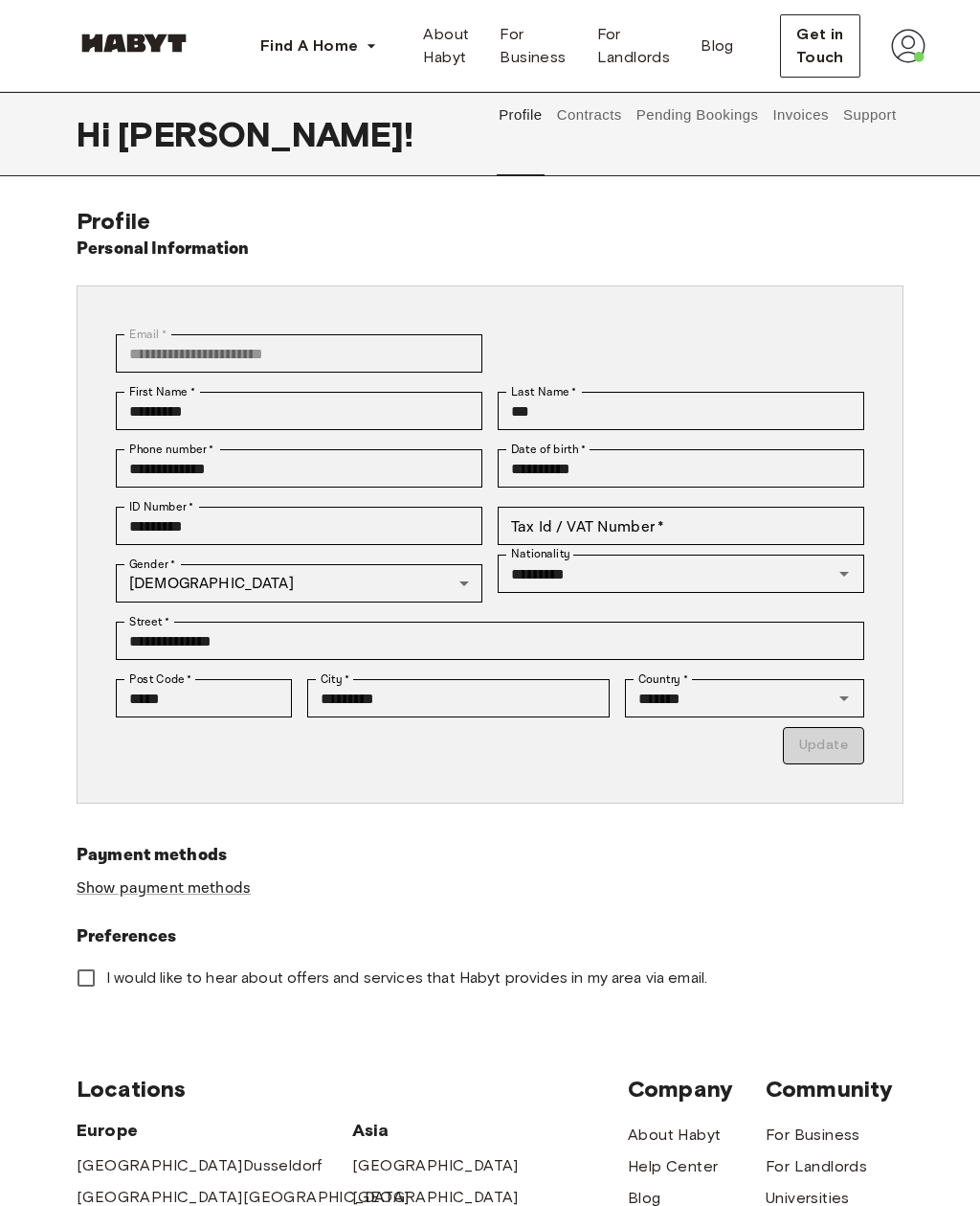 Image resolution: width=980 pixels, height=1206 pixels. Describe the element at coordinates (543, 392) in the screenshot. I see `label: Last Name` at that location.